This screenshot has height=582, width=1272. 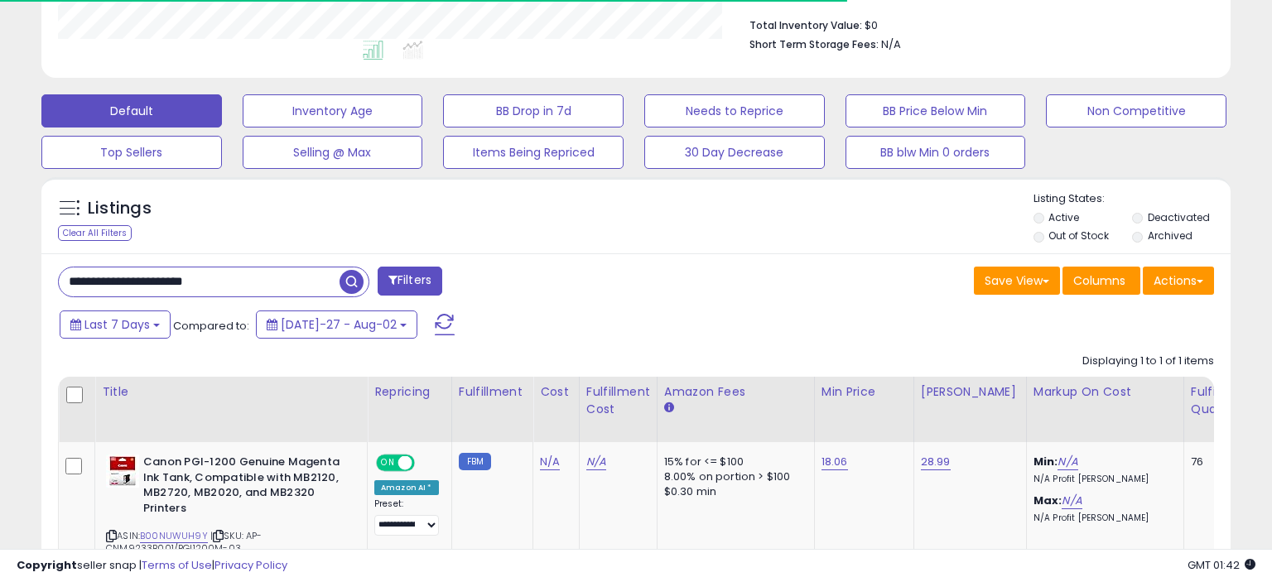 What do you see at coordinates (474, 461) in the screenshot?
I see `small: FBM` at bounding box center [474, 461].